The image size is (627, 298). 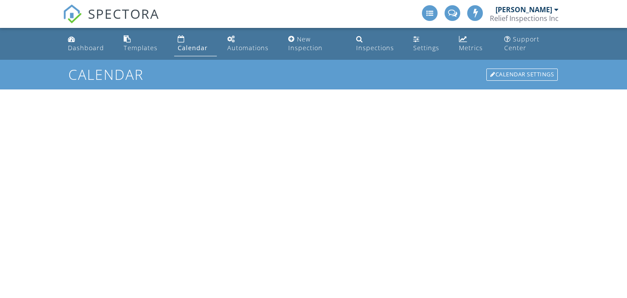 I want to click on div: Calendar, so click(x=193, y=47).